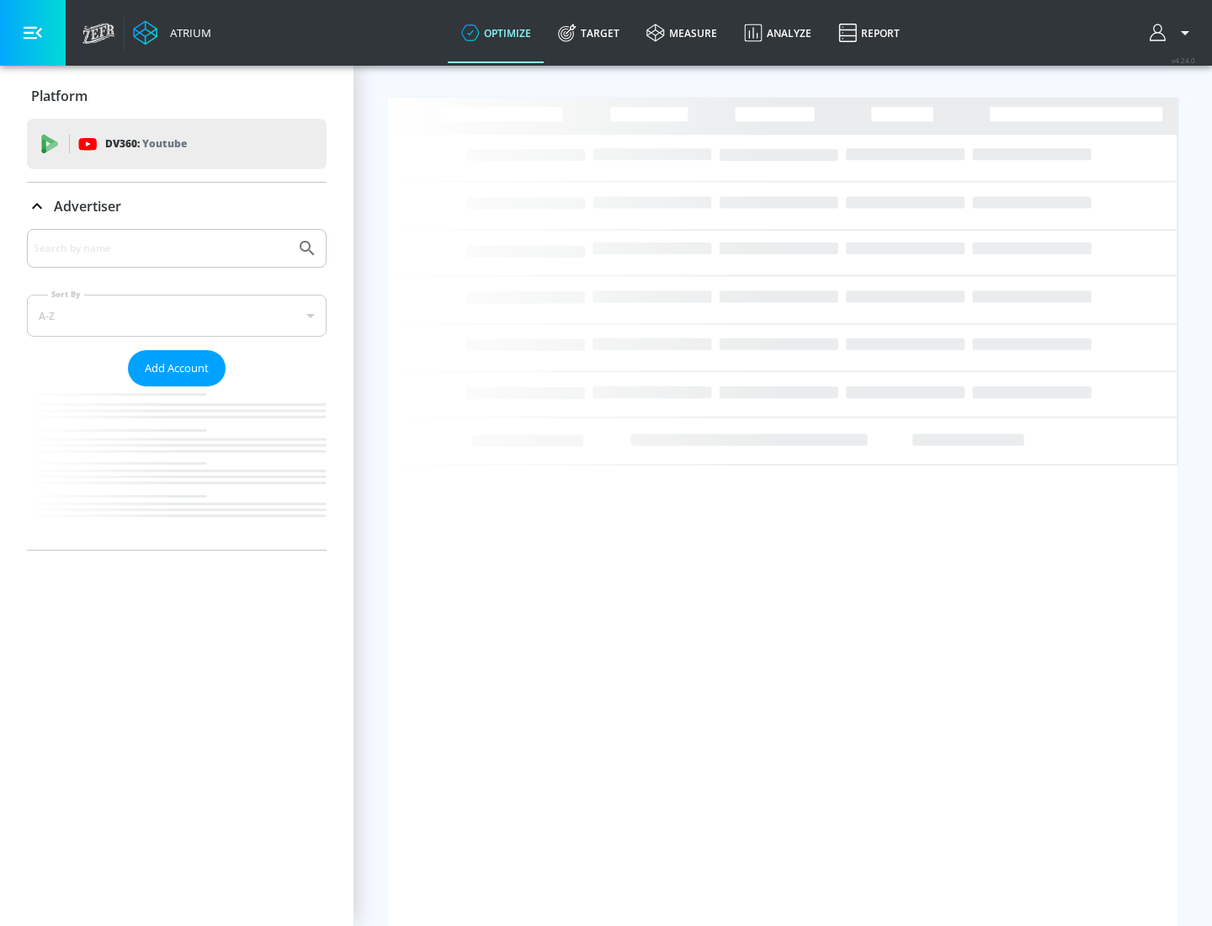  Describe the element at coordinates (177, 144) in the screenshot. I see `div: DV360: Youtube` at that location.